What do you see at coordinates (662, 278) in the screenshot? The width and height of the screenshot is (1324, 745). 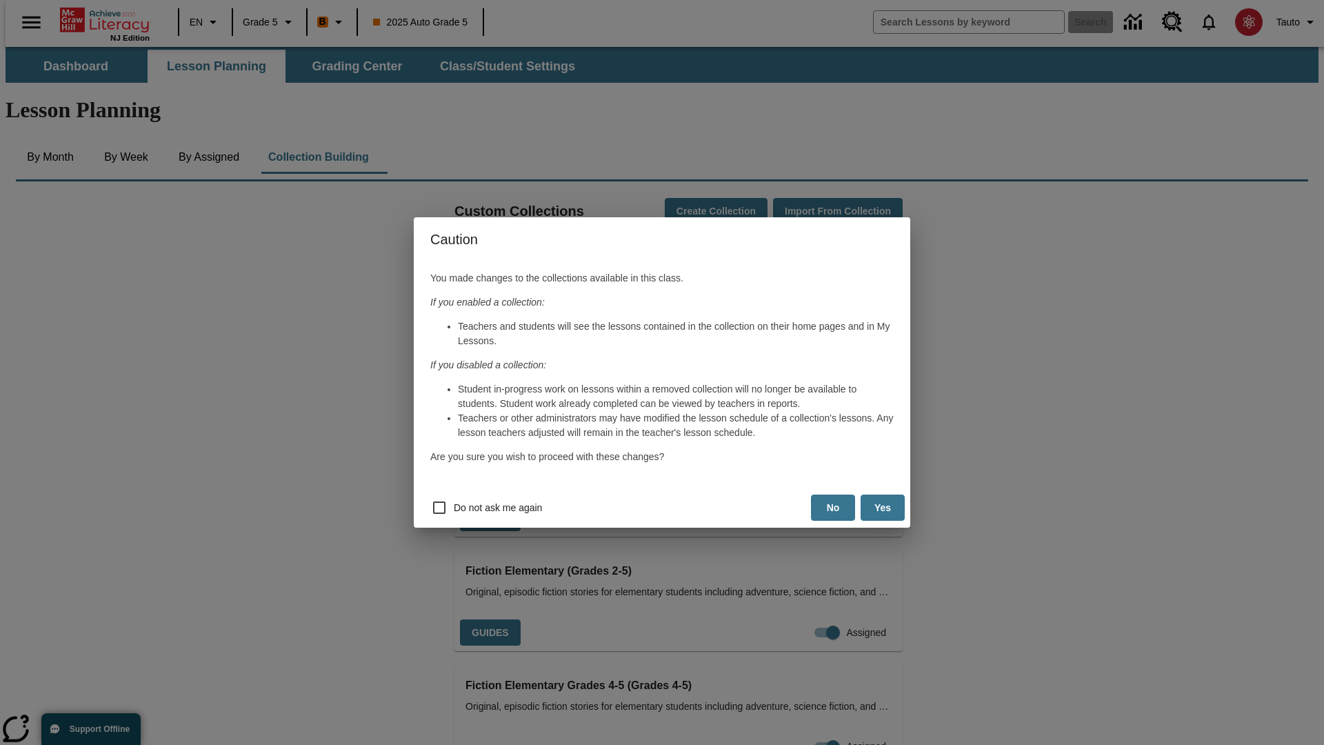 I see `p: You made changes to the collections available in this class.` at bounding box center [662, 278].